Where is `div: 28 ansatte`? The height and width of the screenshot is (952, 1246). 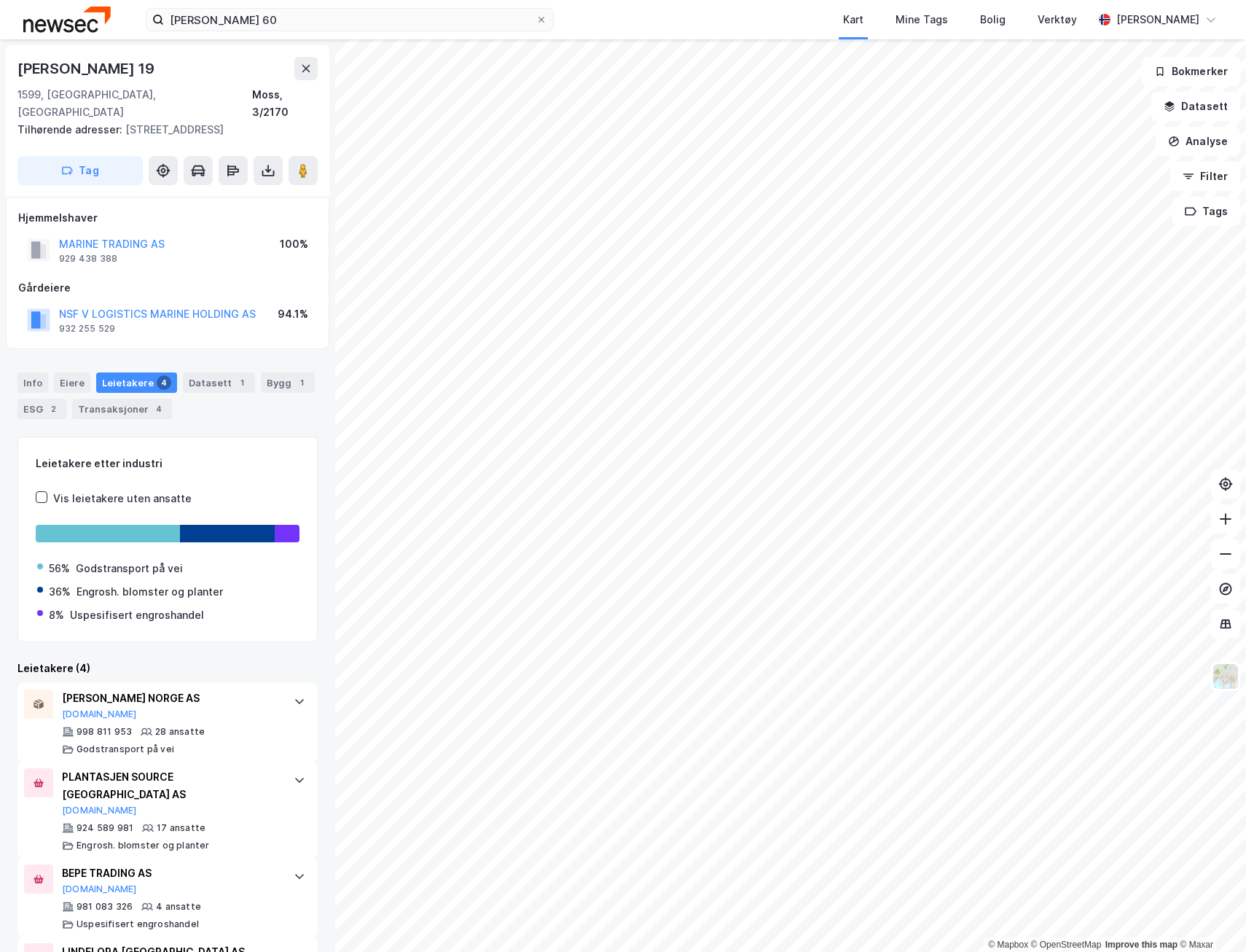 div: 28 ansatte is located at coordinates (180, 732).